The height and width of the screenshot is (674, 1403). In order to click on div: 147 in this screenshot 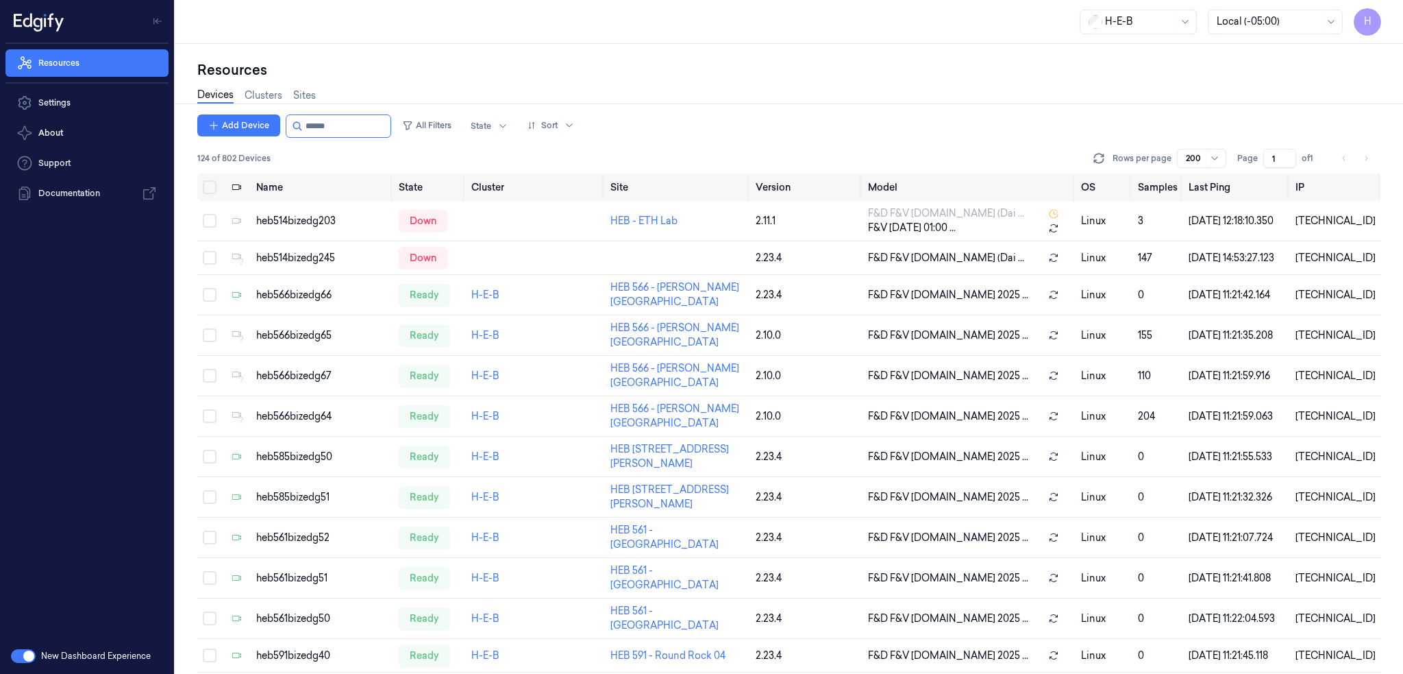, I will do `click(1158, 258)`.